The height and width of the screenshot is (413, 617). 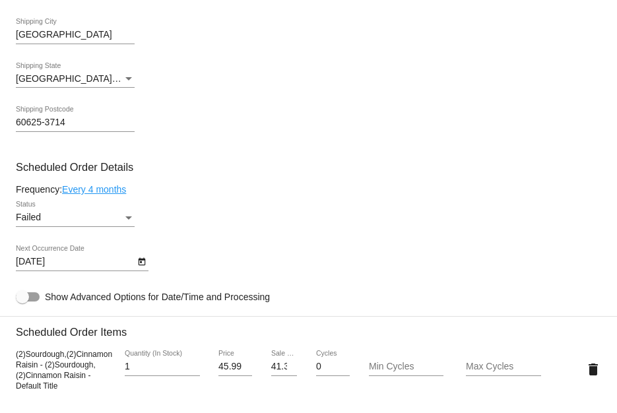 What do you see at coordinates (235, 367) in the screenshot?
I see `input: Price` at bounding box center [235, 367].